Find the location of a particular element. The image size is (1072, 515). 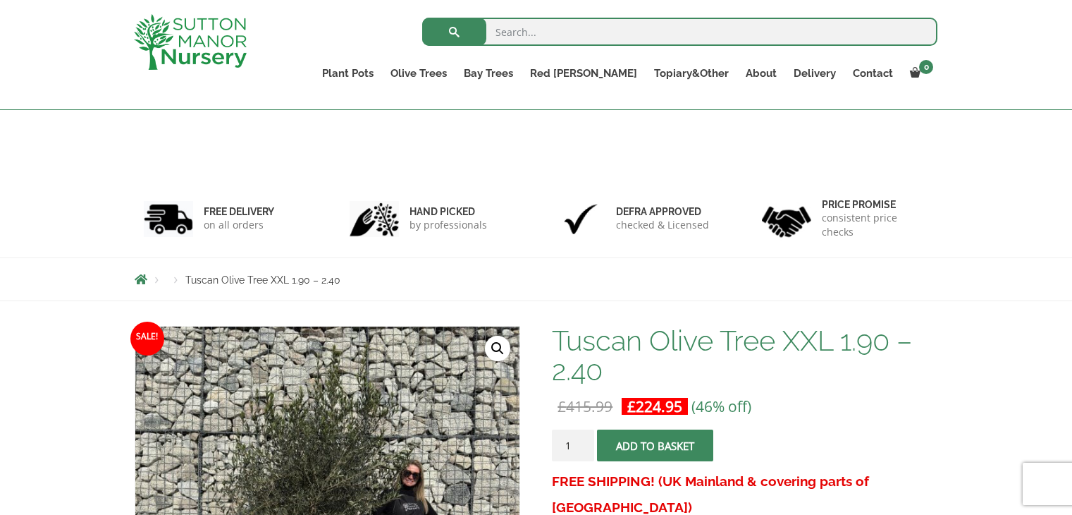

p: by professionals is located at coordinates (448, 225).